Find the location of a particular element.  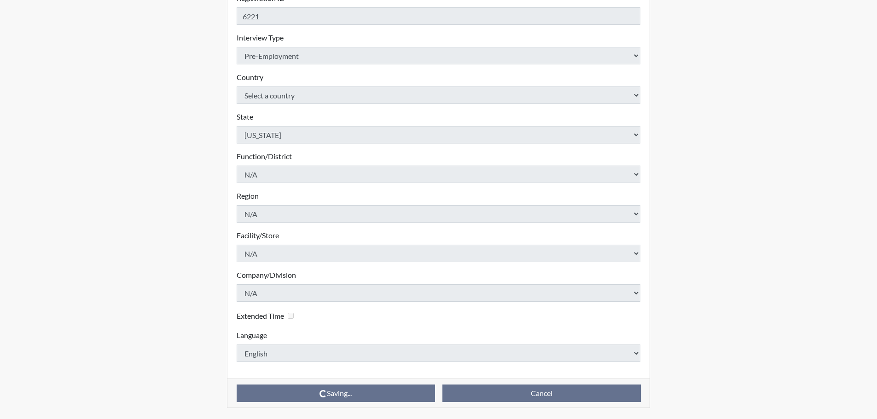

input: Insert a Registration ID, which needs to be a unique alphanumeric value for each interviewee is located at coordinates (439, 16).